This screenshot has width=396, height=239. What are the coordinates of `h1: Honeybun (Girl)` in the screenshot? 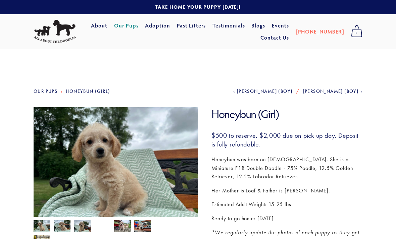 It's located at (287, 114).